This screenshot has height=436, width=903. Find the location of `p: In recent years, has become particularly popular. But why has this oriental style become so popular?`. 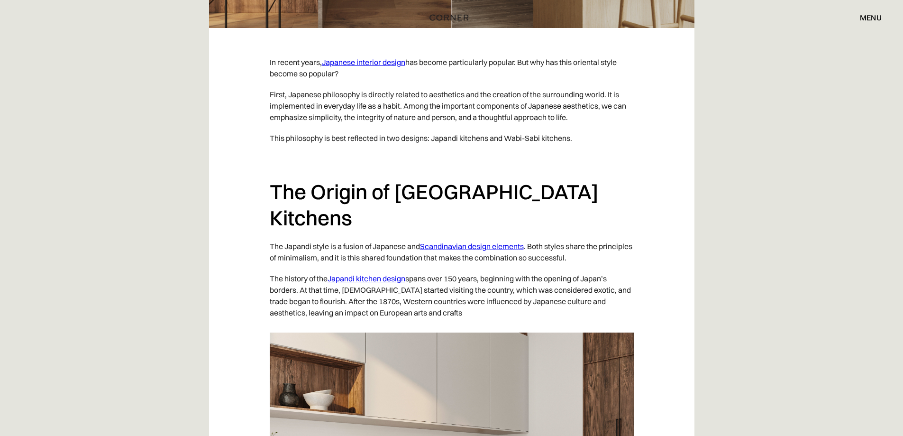

p: In recent years, has become particularly popular. But why has this oriental style become so popular? is located at coordinates (452, 68).